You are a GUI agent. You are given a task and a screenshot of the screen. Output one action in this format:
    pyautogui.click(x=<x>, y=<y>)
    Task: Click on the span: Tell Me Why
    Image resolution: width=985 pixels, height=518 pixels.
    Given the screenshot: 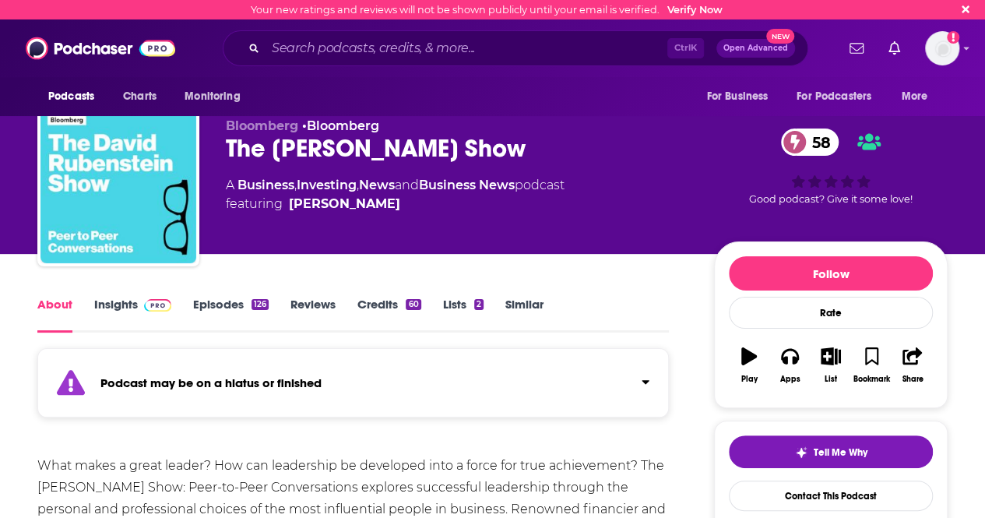 What is the action you would take?
    pyautogui.click(x=840, y=452)
    